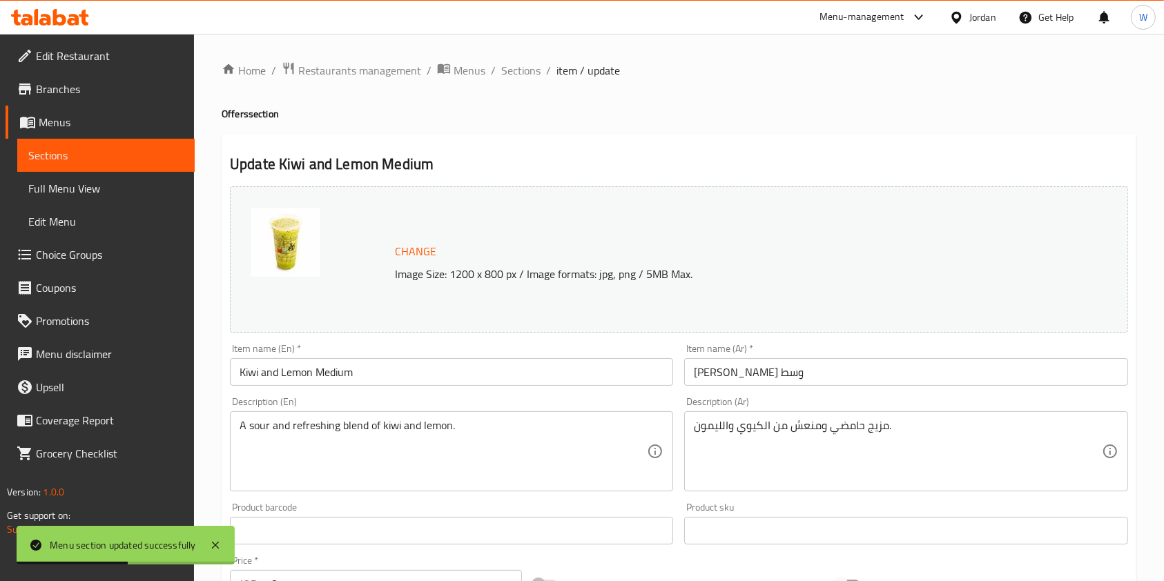 This screenshot has height=581, width=1164. Describe the element at coordinates (110, 288) in the screenshot. I see `span: Coupons` at that location.